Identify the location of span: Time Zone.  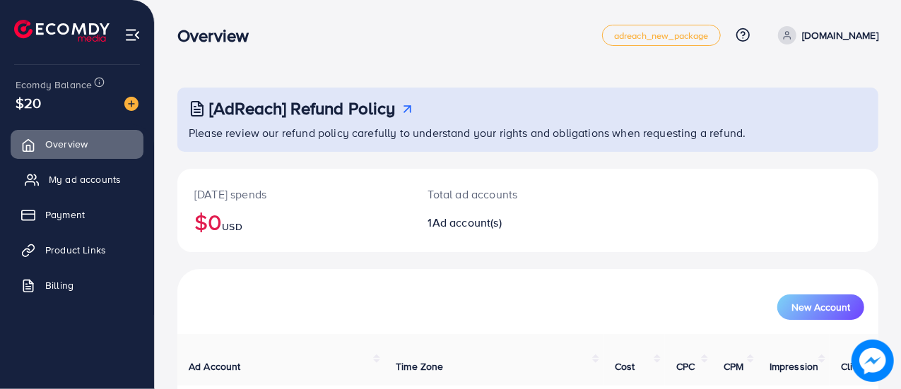
(419, 367).